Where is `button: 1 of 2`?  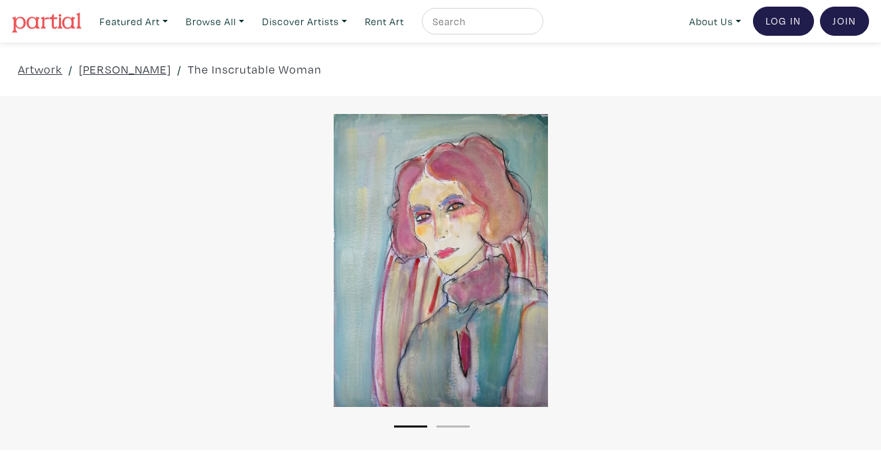
button: 1 of 2 is located at coordinates (411, 426).